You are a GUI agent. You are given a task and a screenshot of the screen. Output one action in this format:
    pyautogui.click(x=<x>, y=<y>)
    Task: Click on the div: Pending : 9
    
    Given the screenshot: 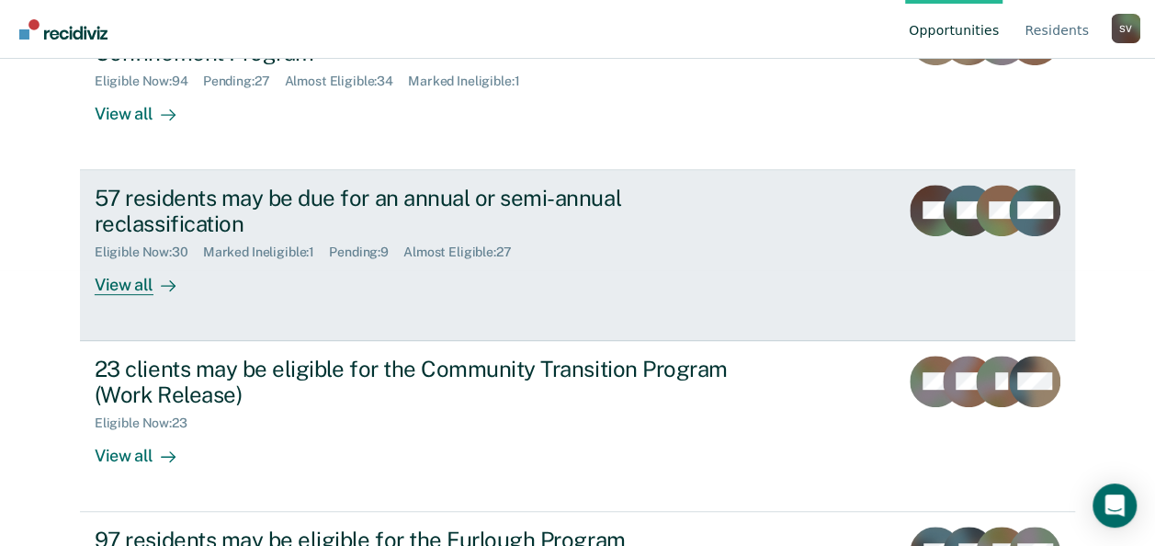 What is the action you would take?
    pyautogui.click(x=366, y=252)
    